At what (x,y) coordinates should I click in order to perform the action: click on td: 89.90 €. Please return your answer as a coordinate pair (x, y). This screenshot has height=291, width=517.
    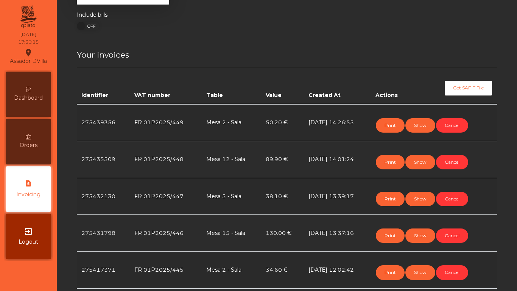
    Looking at the image, I should click on (282, 159).